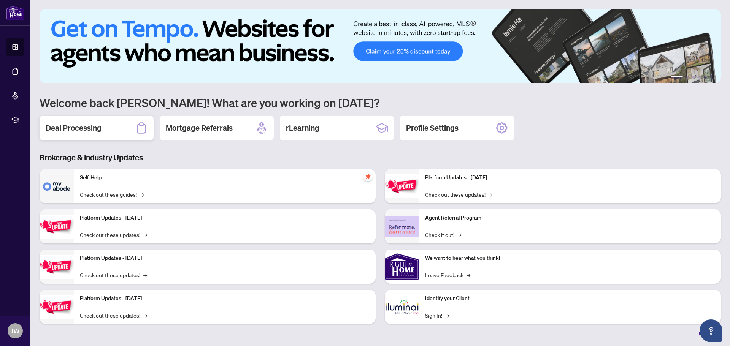 The width and height of the screenshot is (730, 346). What do you see at coordinates (693, 77) in the screenshot?
I see `button: 3` at bounding box center [693, 77].